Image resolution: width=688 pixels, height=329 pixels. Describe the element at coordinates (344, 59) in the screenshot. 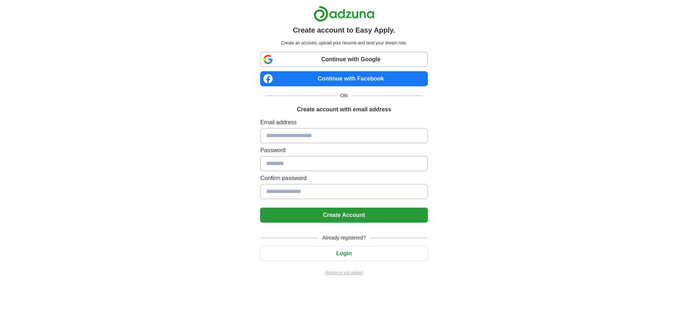

I see `a: Continue with Google` at that location.